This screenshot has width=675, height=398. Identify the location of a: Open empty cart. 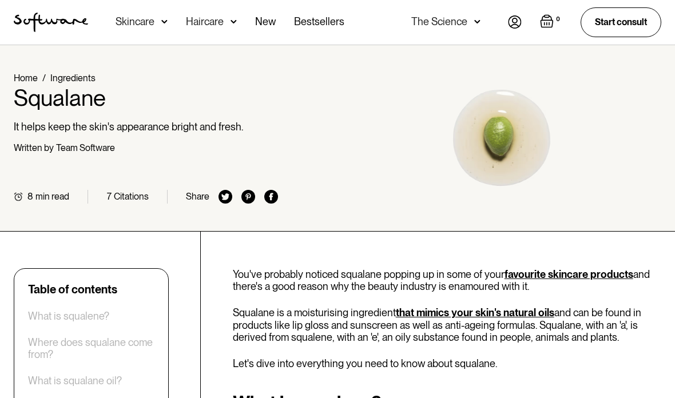
(551, 22).